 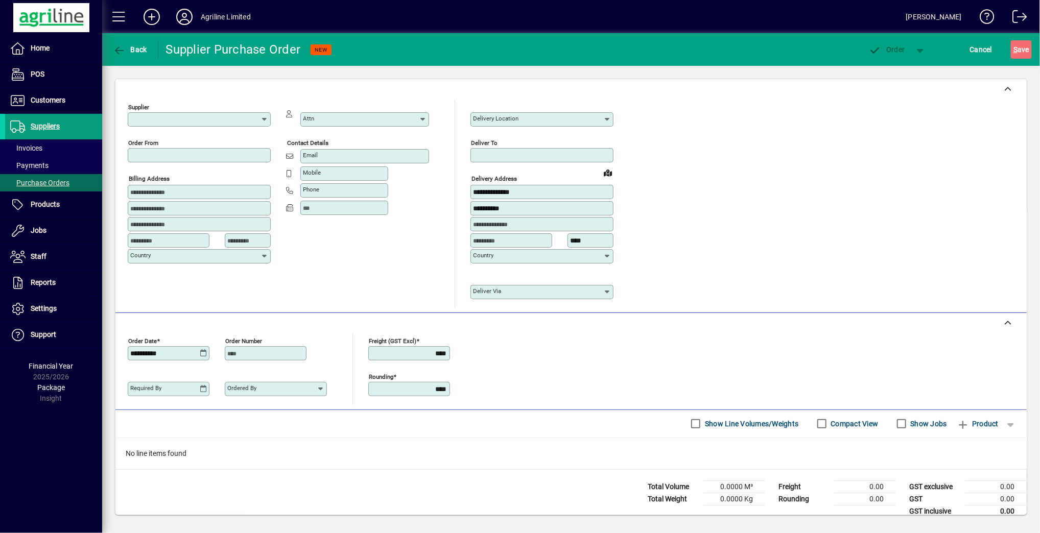 What do you see at coordinates (308, 118) in the screenshot?
I see `mat-label: Attn` at bounding box center [308, 118].